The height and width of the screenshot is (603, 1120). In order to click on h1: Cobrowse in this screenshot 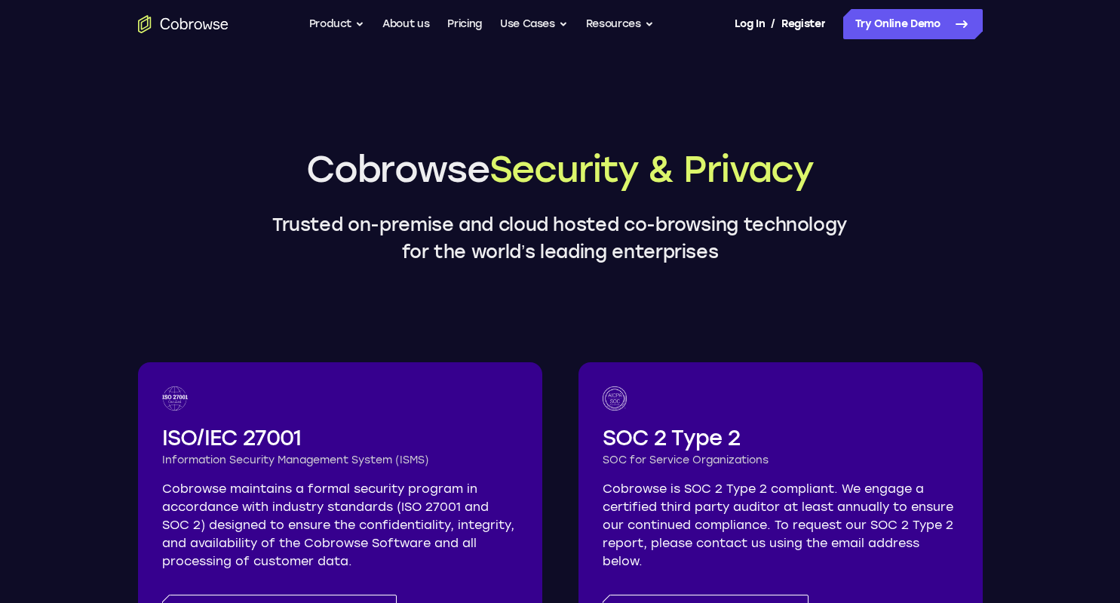, I will do `click(560, 169)`.